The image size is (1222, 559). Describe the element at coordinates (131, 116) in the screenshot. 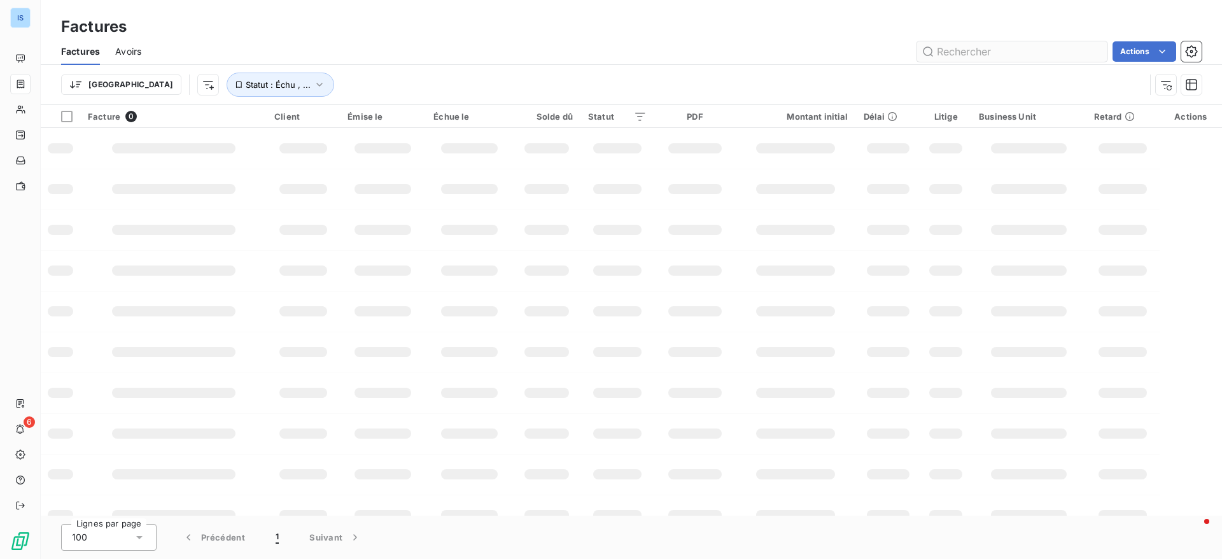

I see `span: 0` at that location.